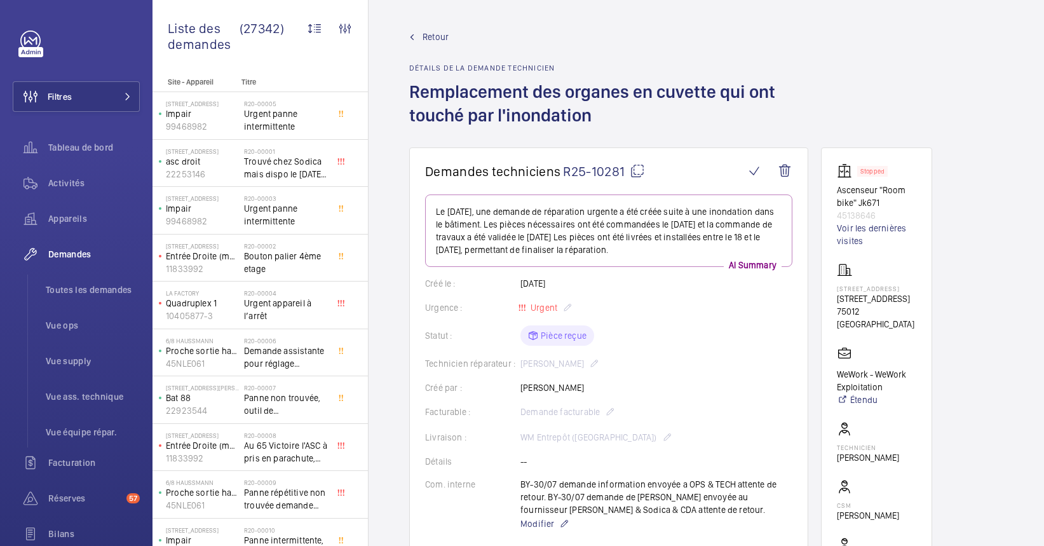 The width and height of the screenshot is (1044, 546). Describe the element at coordinates (93, 397) in the screenshot. I see `span: Vue ass. technique` at that location.